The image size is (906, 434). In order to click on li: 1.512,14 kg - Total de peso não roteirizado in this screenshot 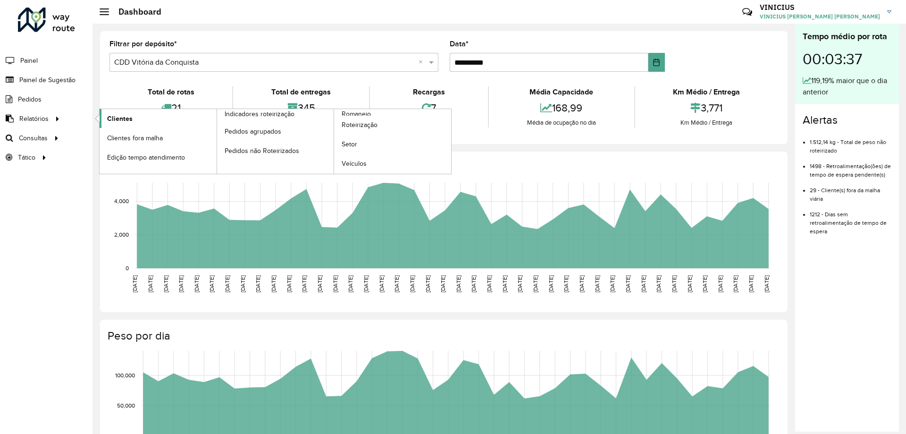, I will do `click(851, 143)`.